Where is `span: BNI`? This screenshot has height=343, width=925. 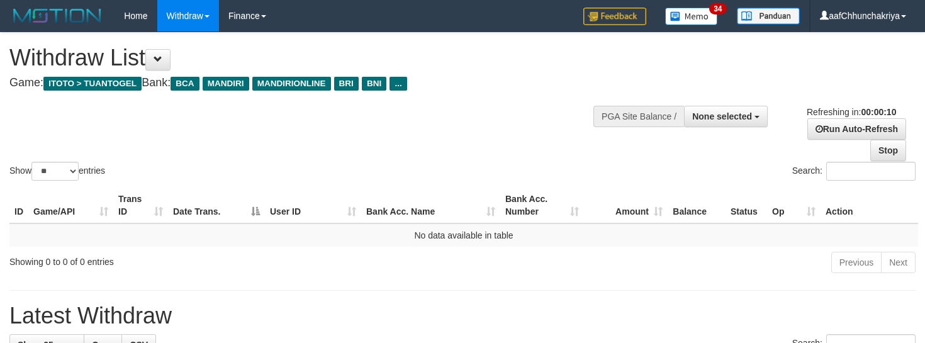 span: BNI is located at coordinates (374, 84).